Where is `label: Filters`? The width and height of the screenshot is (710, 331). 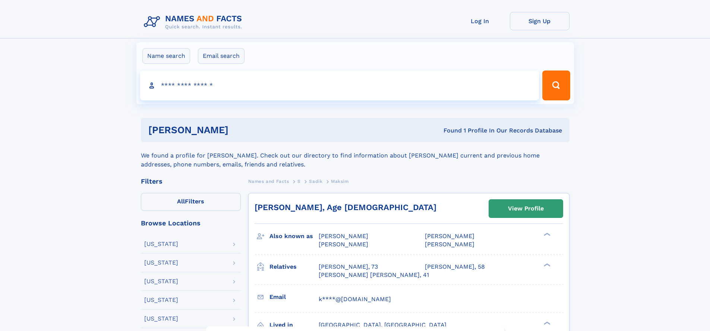
label: Filters is located at coordinates (191, 202).